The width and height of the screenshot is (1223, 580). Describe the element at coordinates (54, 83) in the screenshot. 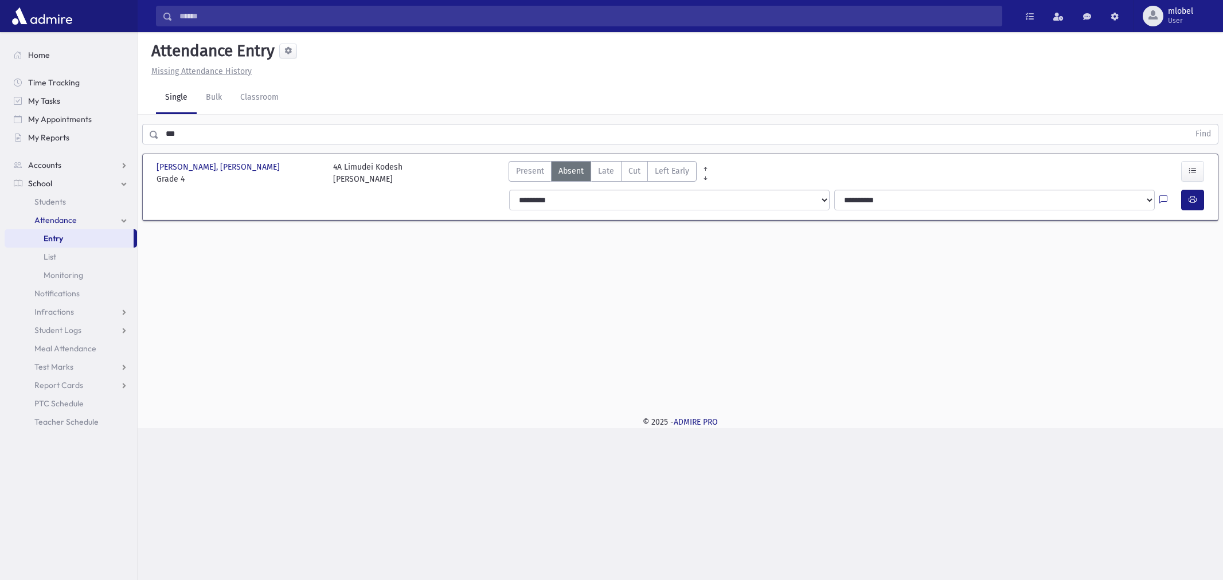

I see `span: Time Tracking` at that location.